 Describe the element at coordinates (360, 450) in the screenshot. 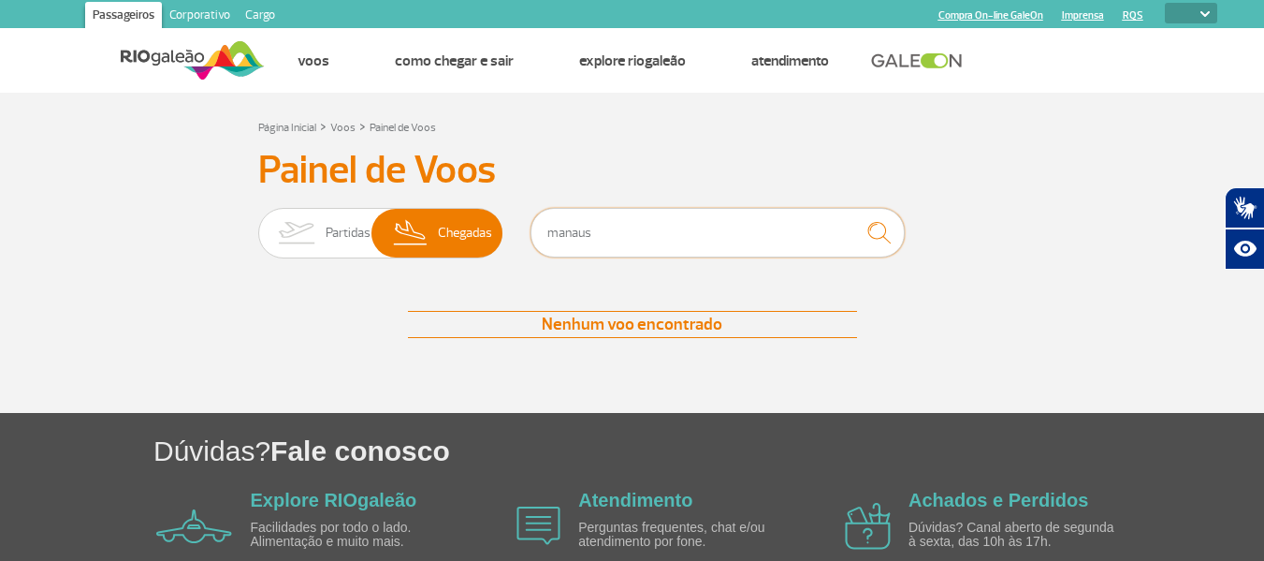

I see `span: Fale conosco` at that location.